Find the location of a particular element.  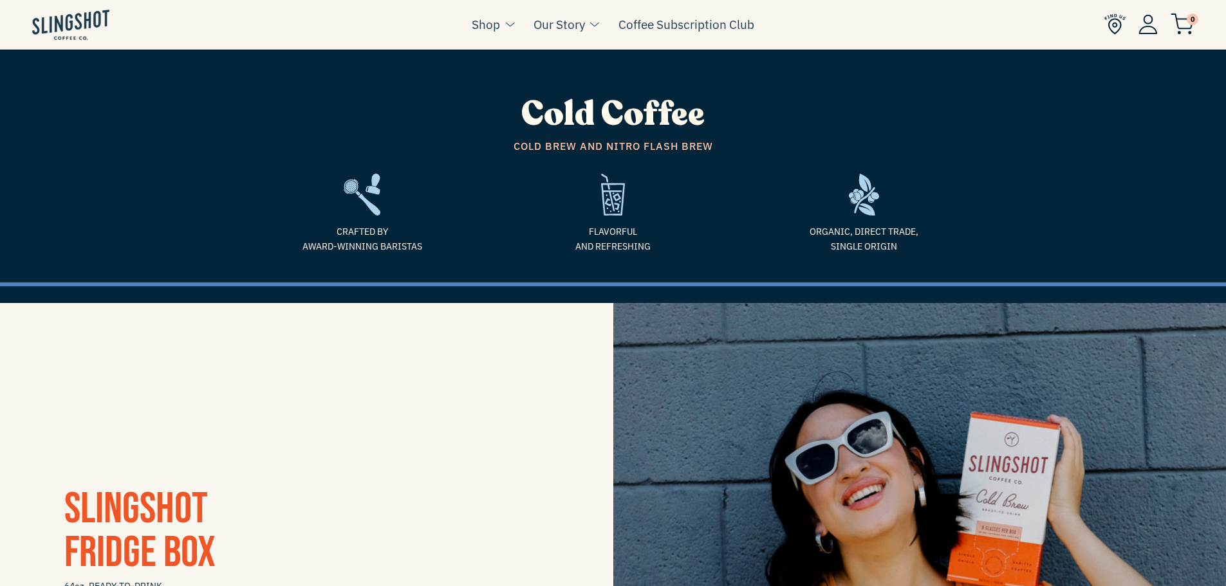

a: Our Story is located at coordinates (559, 24).